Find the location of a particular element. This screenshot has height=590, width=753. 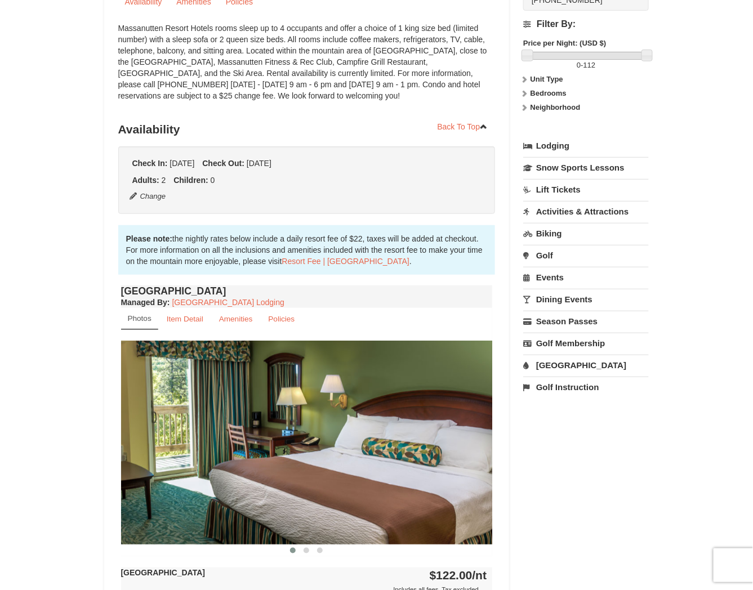

small: Item Detail is located at coordinates (185, 319).